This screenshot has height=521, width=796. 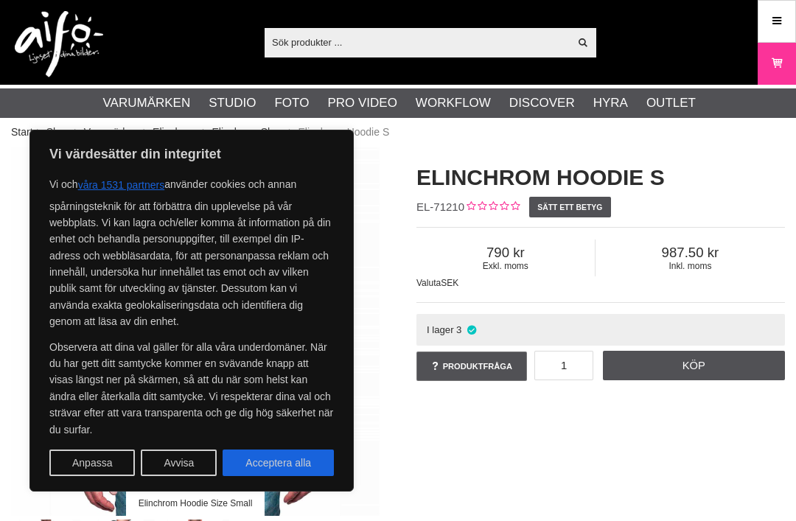 What do you see at coordinates (192, 154) in the screenshot?
I see `p: Vi värdesätter din integritet` at bounding box center [192, 154].